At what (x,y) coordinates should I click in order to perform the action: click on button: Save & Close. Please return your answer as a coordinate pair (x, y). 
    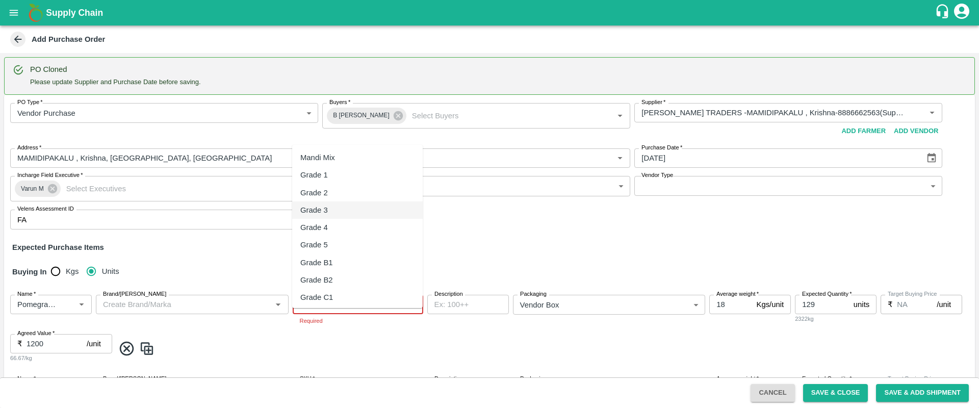
    Looking at the image, I should click on (836, 393).